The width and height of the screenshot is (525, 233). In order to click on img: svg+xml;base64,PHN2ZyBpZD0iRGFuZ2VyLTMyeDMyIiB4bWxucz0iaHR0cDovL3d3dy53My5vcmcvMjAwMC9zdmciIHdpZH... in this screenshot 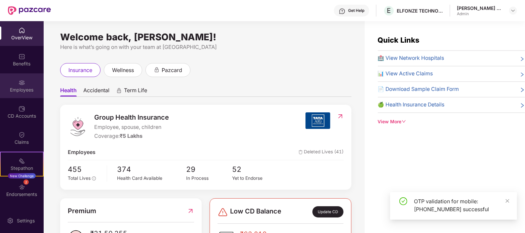, I will do `click(223, 212)`.